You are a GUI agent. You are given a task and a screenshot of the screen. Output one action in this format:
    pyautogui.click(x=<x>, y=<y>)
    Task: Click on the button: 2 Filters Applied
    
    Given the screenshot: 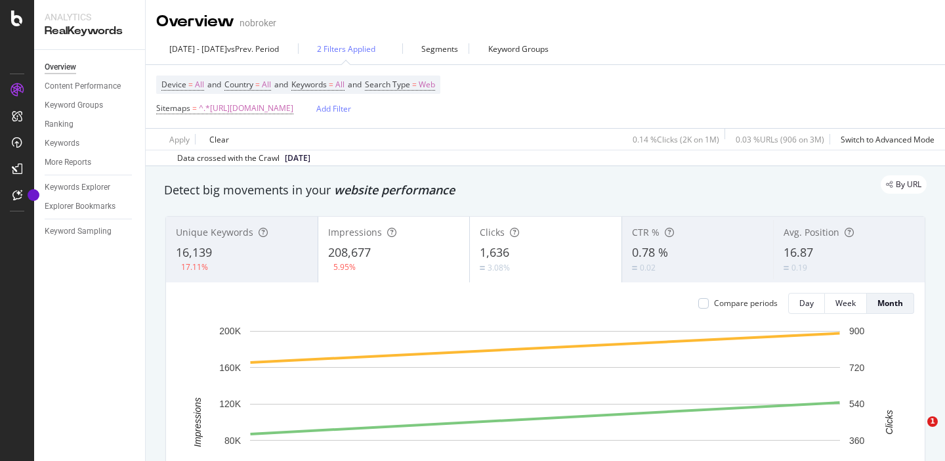 What is the action you would take?
    pyautogui.click(x=346, y=49)
    